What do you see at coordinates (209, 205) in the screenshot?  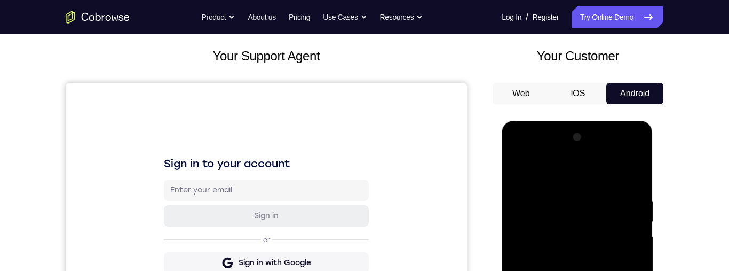 I see `div: Sign in with GitHub` at bounding box center [209, 205].